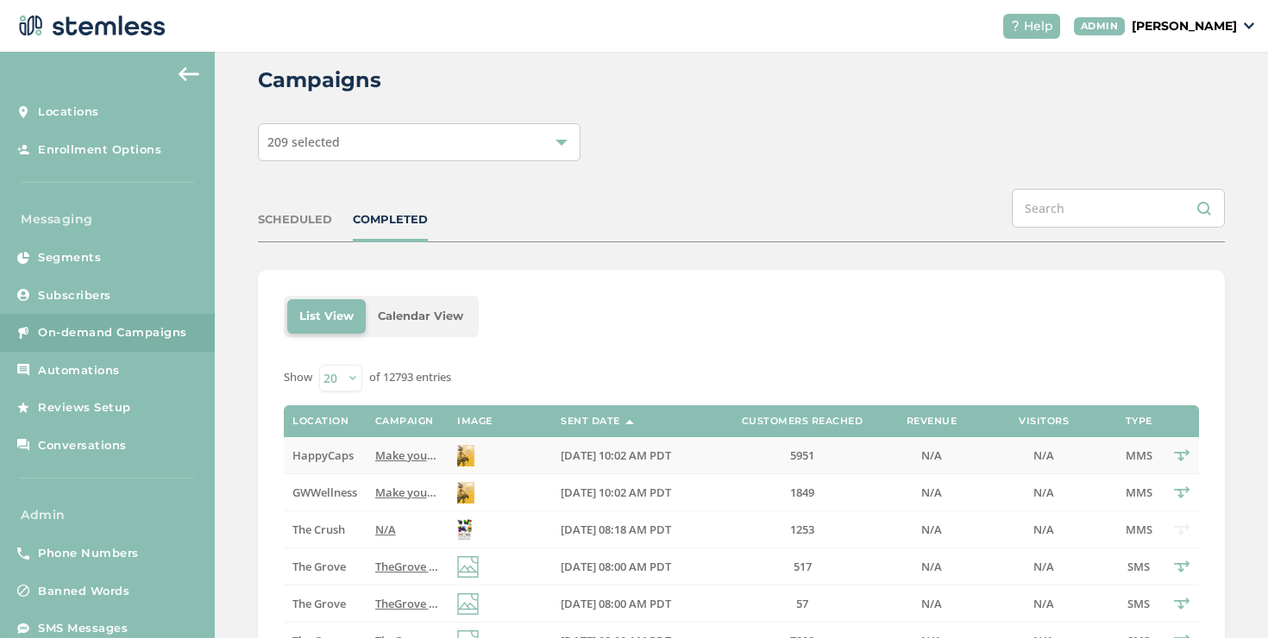 The width and height of the screenshot is (1268, 638). Describe the element at coordinates (802, 567) in the screenshot. I see `label: 517` at that location.